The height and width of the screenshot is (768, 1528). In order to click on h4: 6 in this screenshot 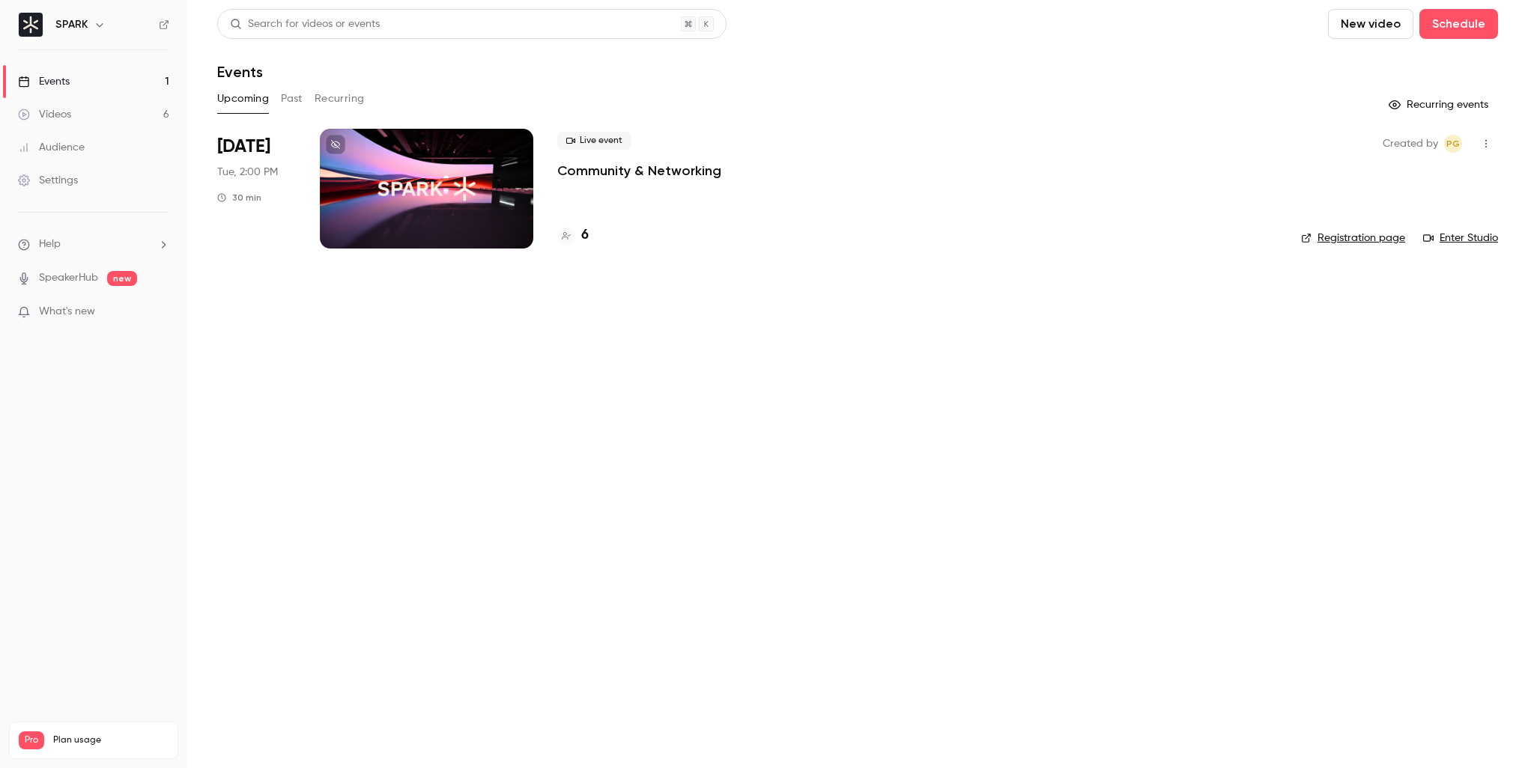, I will do `click(585, 235)`.